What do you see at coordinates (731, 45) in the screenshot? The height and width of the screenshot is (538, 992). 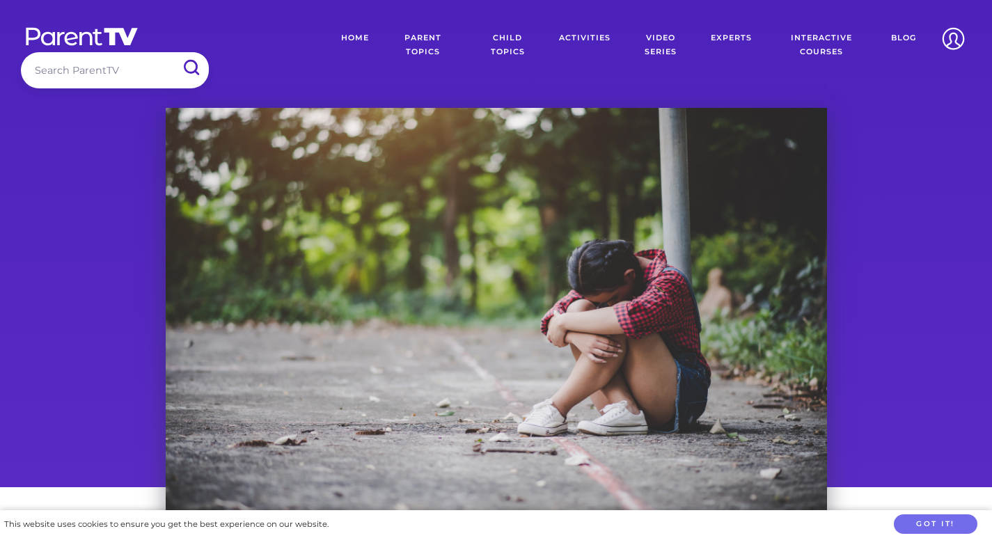 I see `a: Experts` at bounding box center [731, 45].